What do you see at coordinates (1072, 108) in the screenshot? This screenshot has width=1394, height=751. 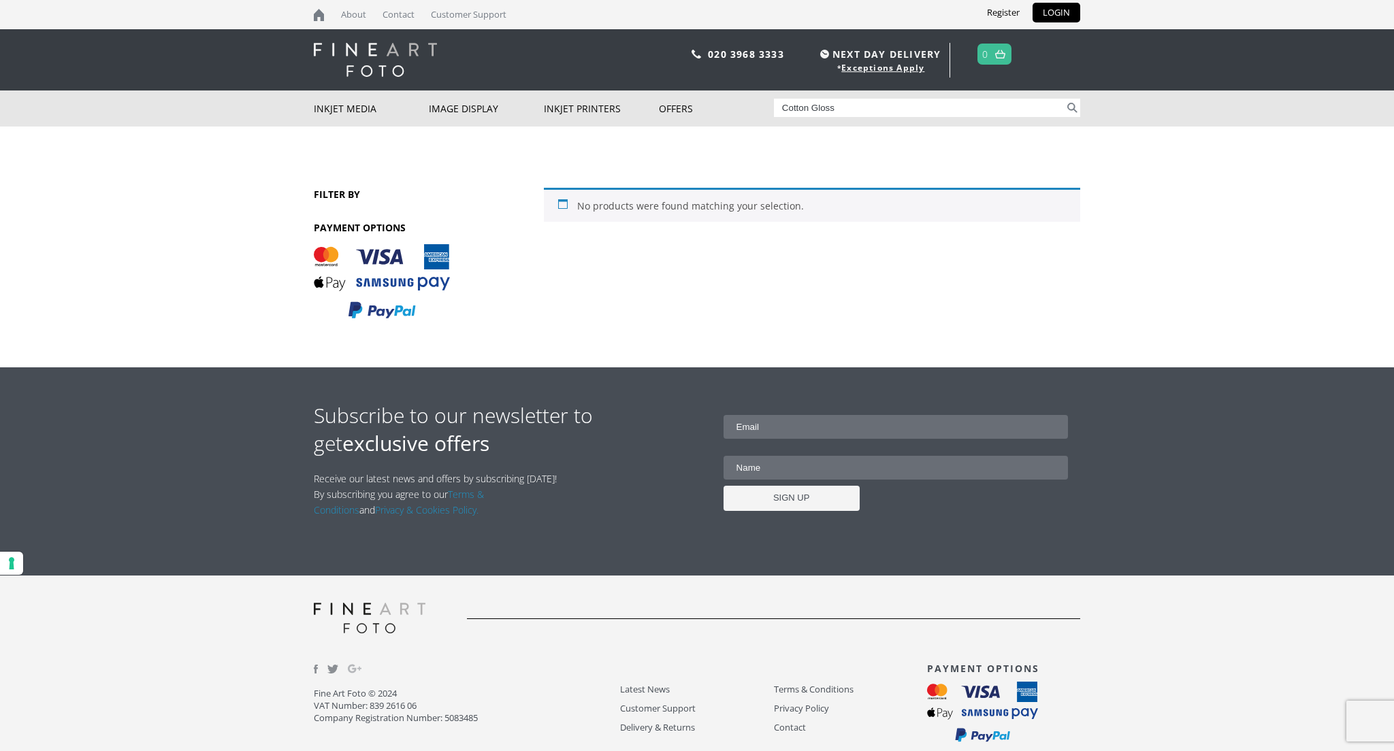 I see `button: Search` at bounding box center [1072, 108].